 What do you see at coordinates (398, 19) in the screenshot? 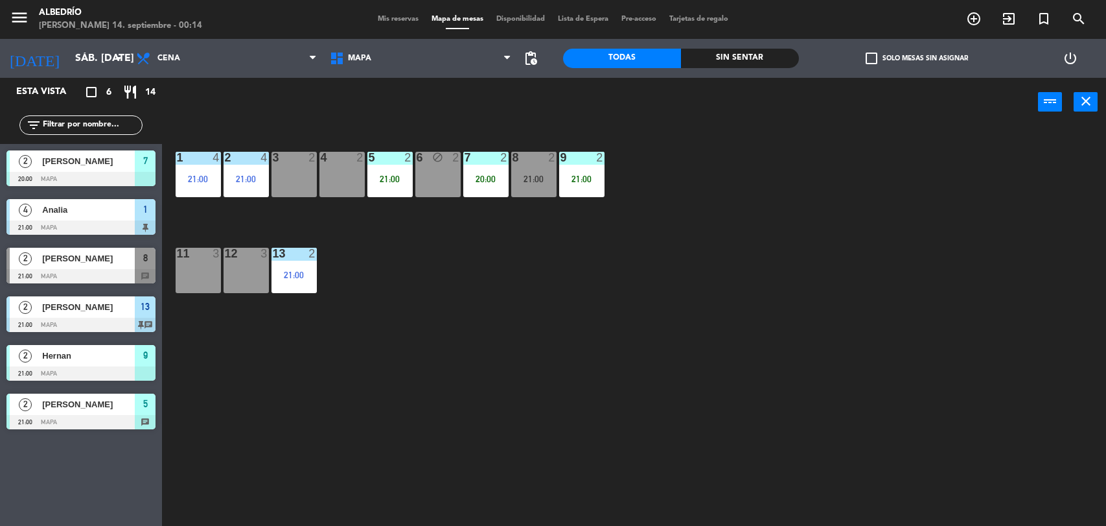
I see `span: Mis reservas` at bounding box center [398, 19].